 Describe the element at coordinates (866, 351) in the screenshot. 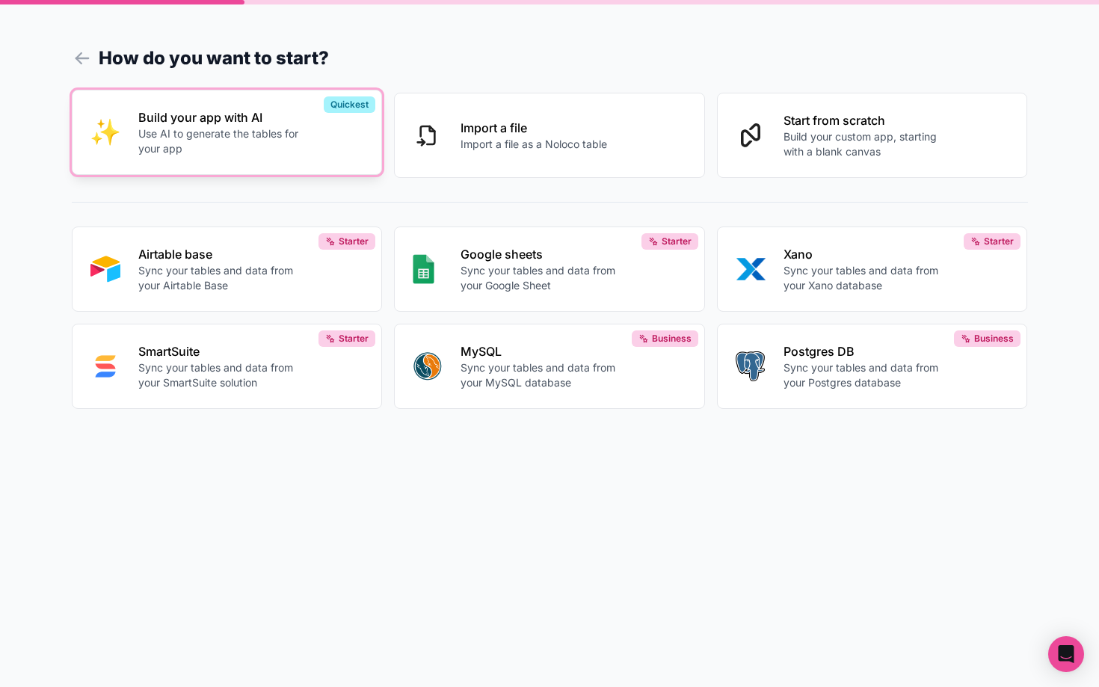

I see `p: Postgres DB` at that location.